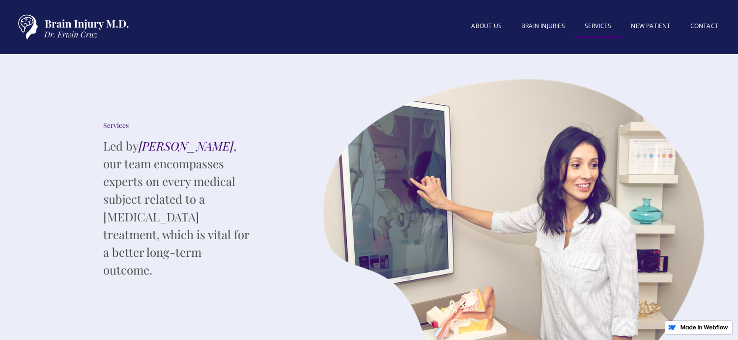 This screenshot has height=340, width=738. Describe the element at coordinates (705, 327) in the screenshot. I see `img: Made in Webflow` at that location.